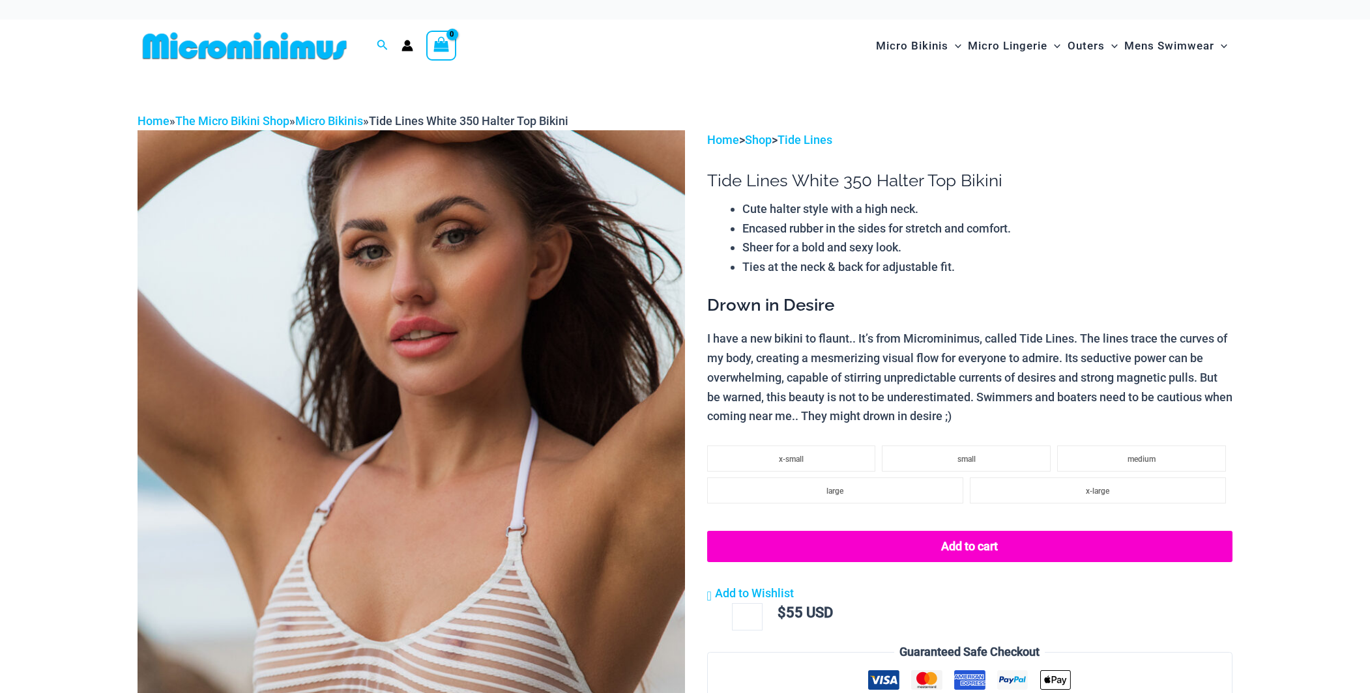  Describe the element at coordinates (1141, 459) in the screenshot. I see `li: medium` at that location.